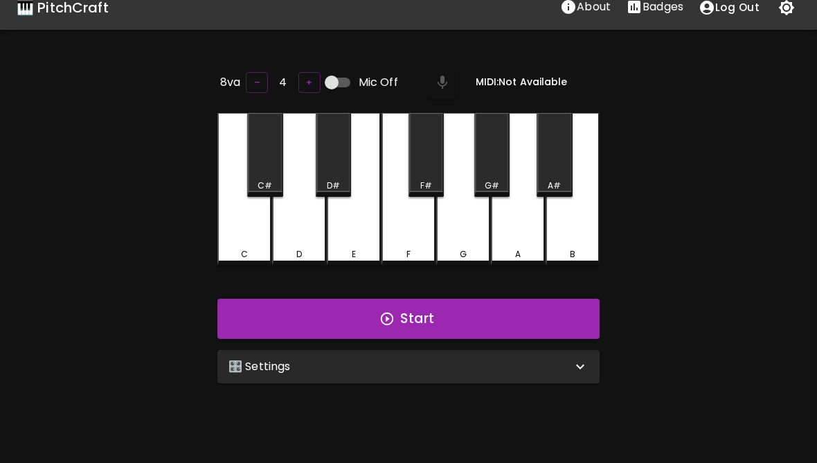 The image size is (817, 463). What do you see at coordinates (245, 254) in the screenshot?
I see `div: C` at bounding box center [245, 254].